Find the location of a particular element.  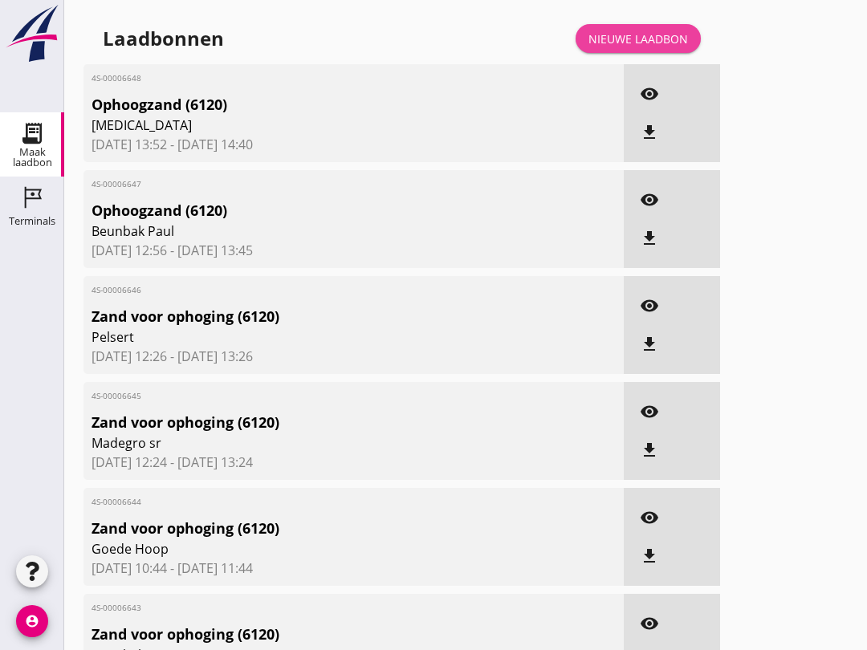

span: 4S-00006645 is located at coordinates (310, 396).